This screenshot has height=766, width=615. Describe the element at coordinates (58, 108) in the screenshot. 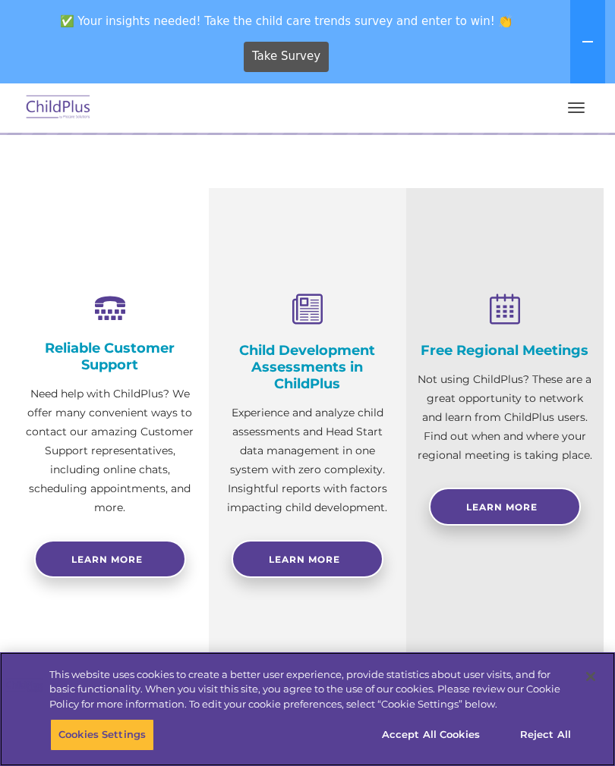

I see `img: ChildPlus by Procare Solutions` at that location.